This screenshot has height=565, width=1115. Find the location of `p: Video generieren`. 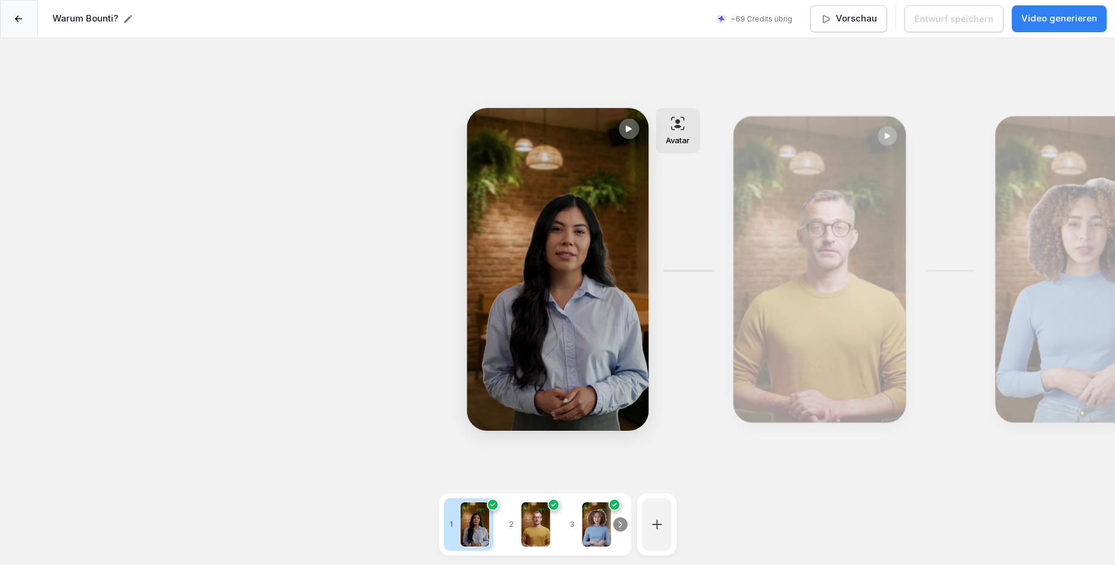

p: Video generieren is located at coordinates (1058, 18).